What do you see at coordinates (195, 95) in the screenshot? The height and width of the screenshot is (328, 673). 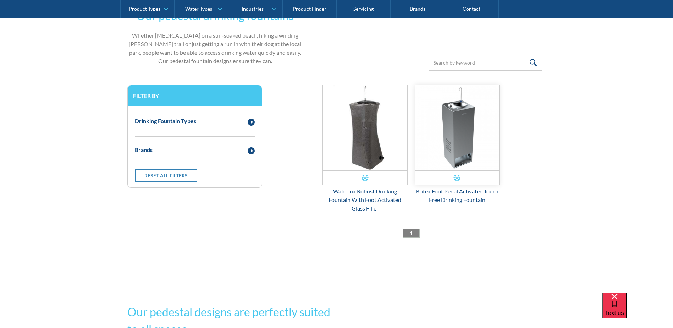 I see `h3: Filter by` at bounding box center [195, 95].